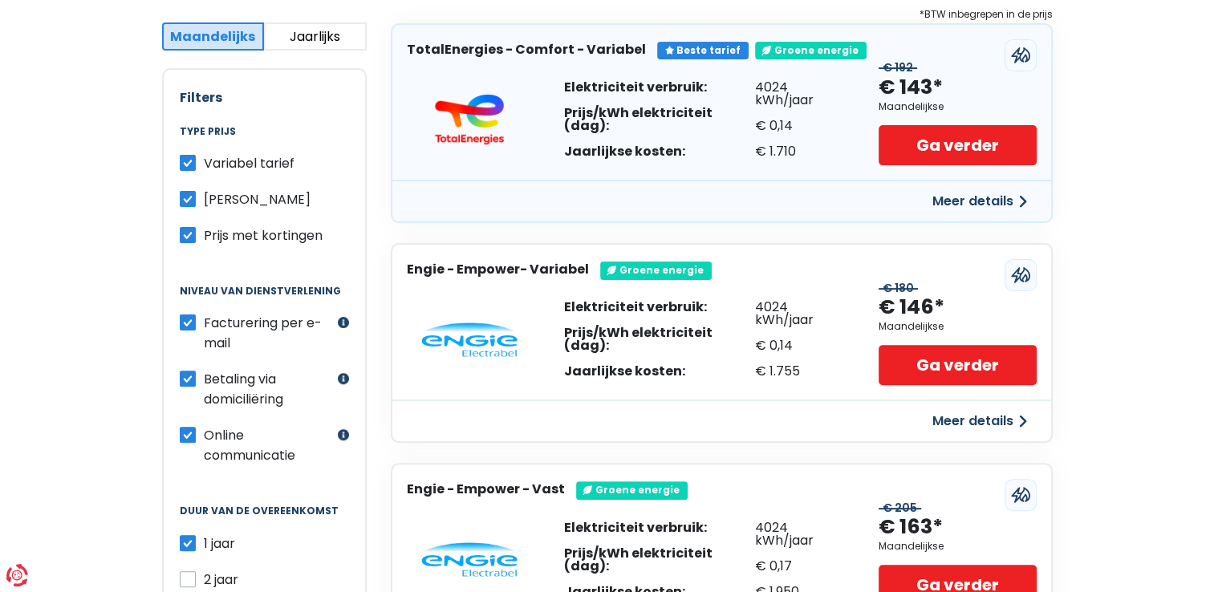 The height and width of the screenshot is (592, 1214). I want to click on div: € 1.755, so click(801, 372).